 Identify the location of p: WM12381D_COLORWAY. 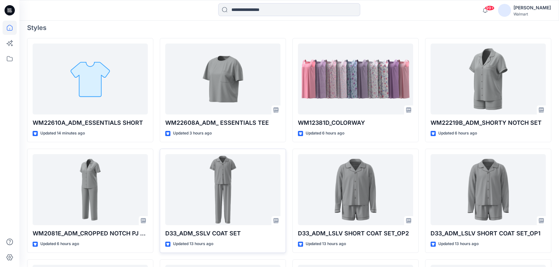
(356, 123).